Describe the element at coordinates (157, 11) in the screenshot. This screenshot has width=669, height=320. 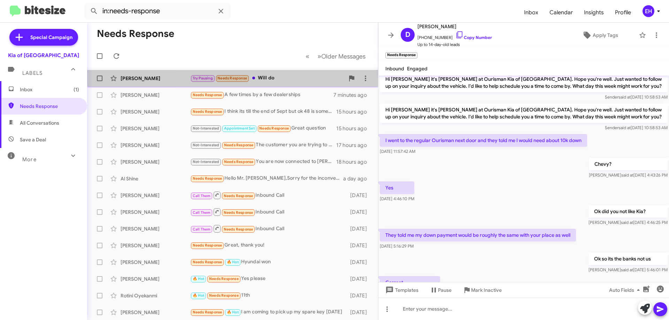
I see `input: Search` at that location.